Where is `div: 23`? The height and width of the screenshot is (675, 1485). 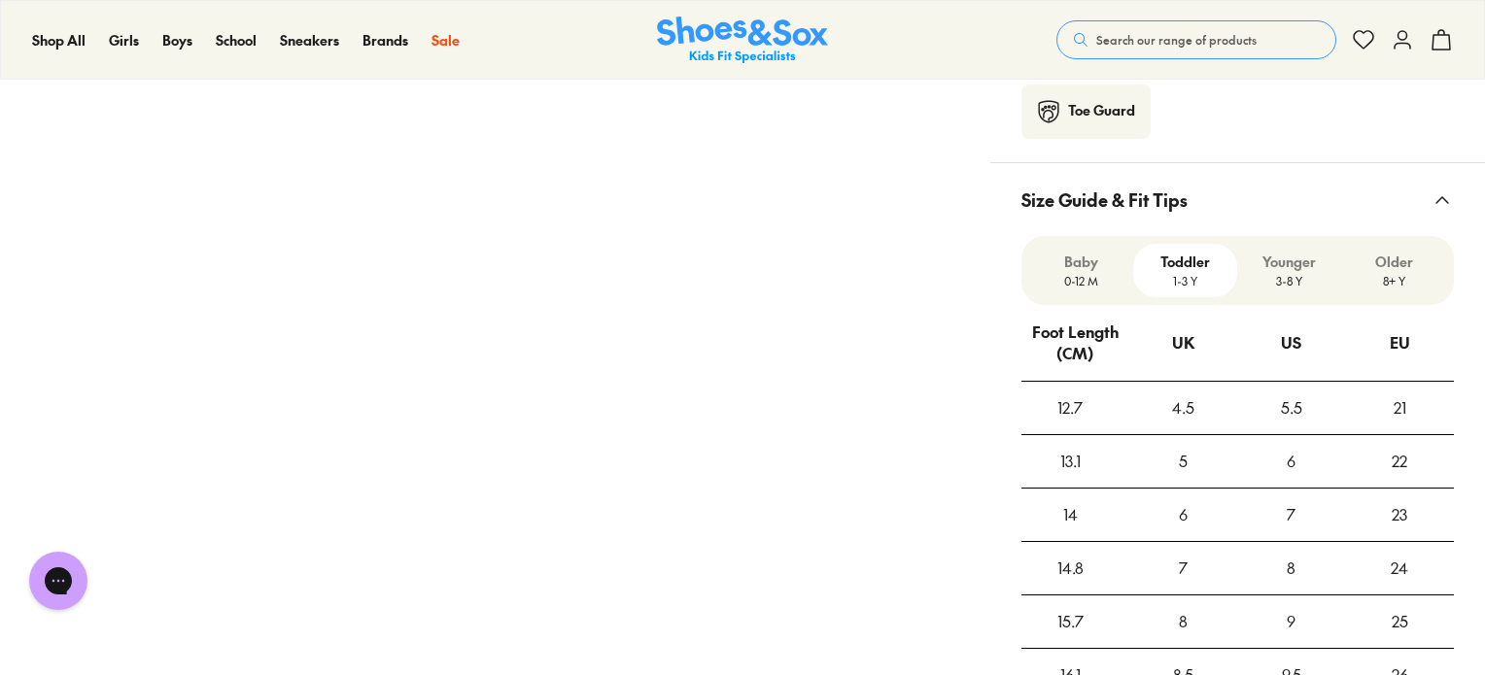 div: 23 is located at coordinates (1399, 515).